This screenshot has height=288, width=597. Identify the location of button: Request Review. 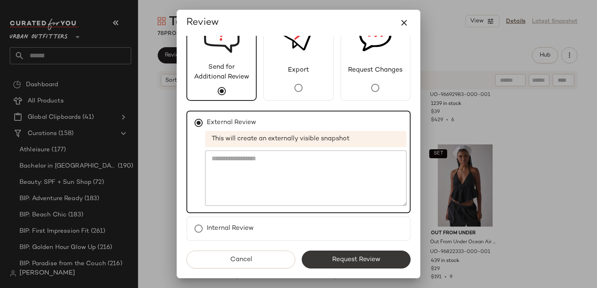
(356, 259).